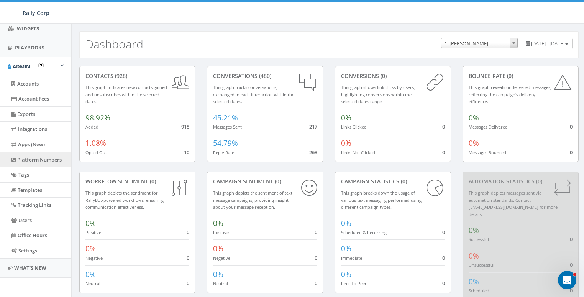 This screenshot has width=584, height=297. I want to click on span: What's New, so click(30, 268).